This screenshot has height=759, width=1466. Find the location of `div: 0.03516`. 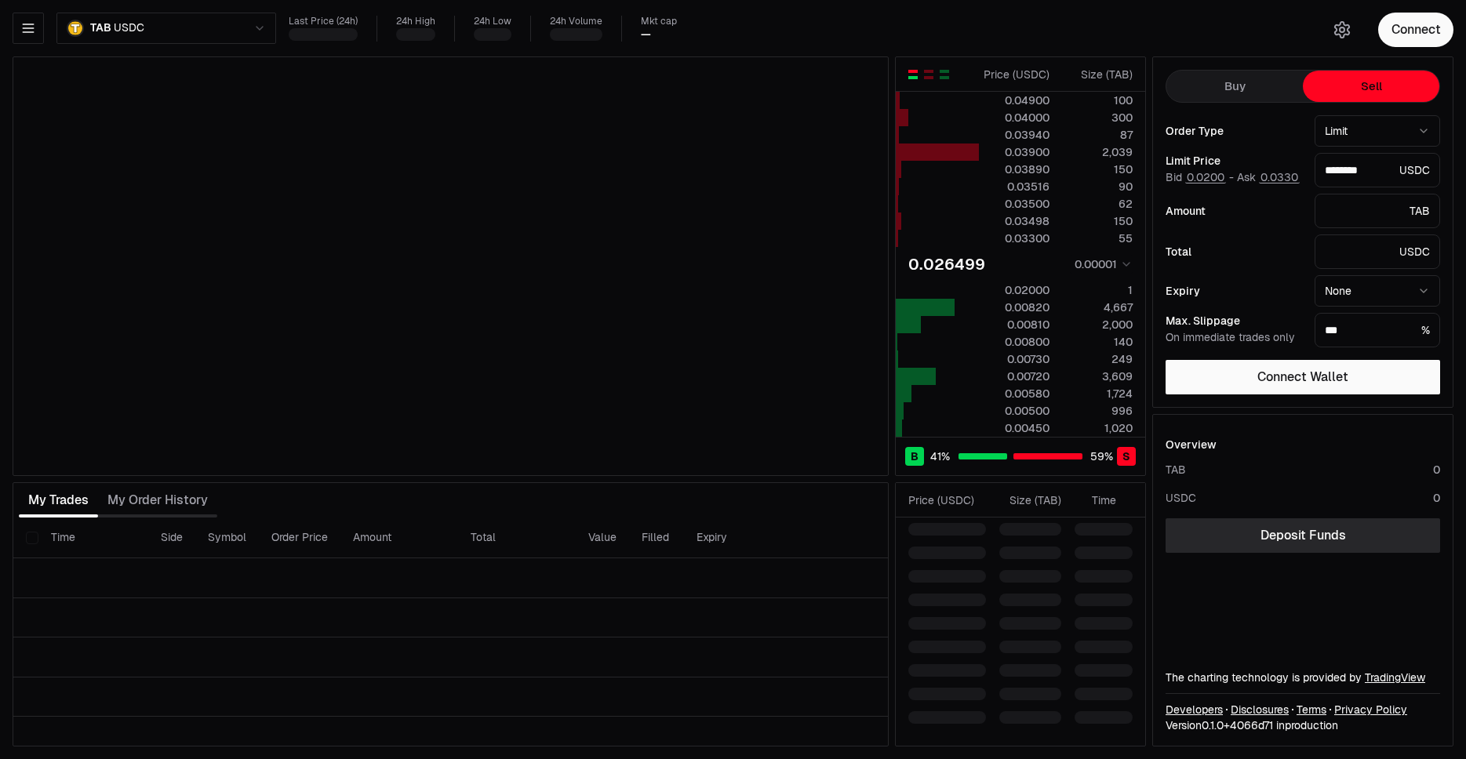

div: 0.03516 is located at coordinates (1014, 187).